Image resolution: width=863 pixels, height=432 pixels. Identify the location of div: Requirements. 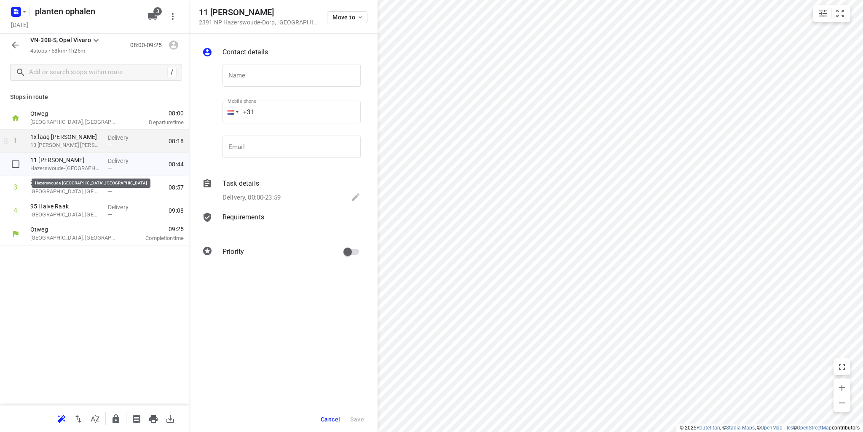
(281, 225).